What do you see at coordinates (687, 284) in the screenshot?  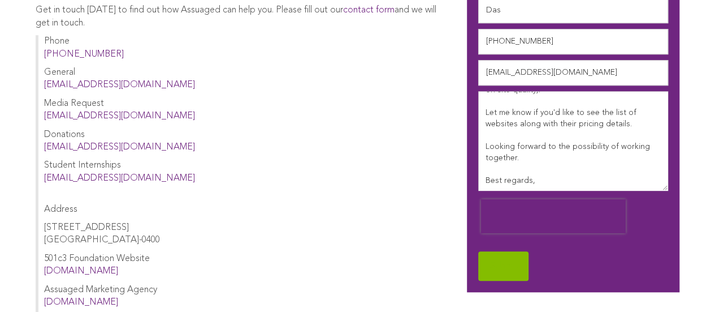 I see `div: Chat Widget` at bounding box center [687, 284].